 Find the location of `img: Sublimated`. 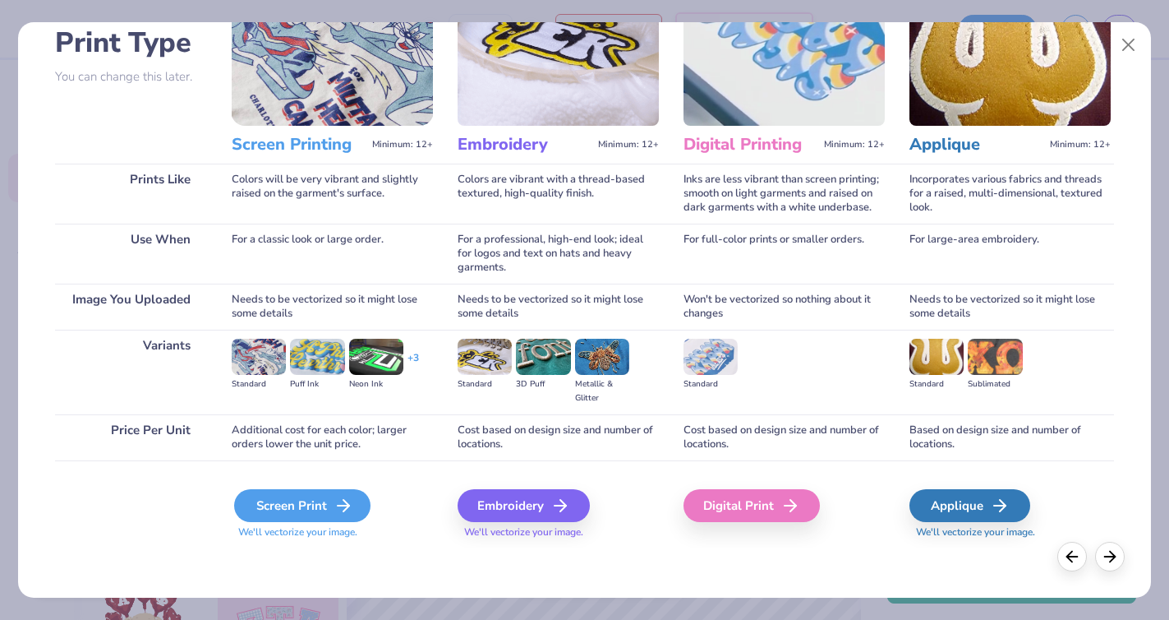

img: Sublimated is located at coordinates (995, 357).